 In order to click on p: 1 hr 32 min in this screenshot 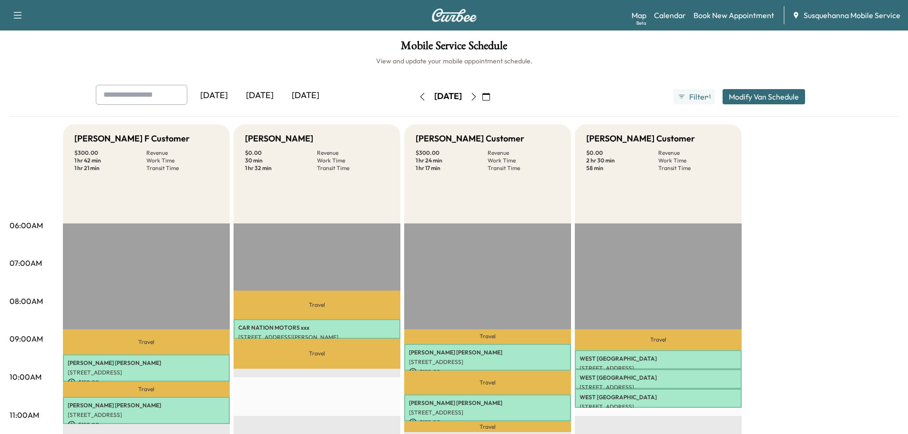, I will do `click(281, 168)`.